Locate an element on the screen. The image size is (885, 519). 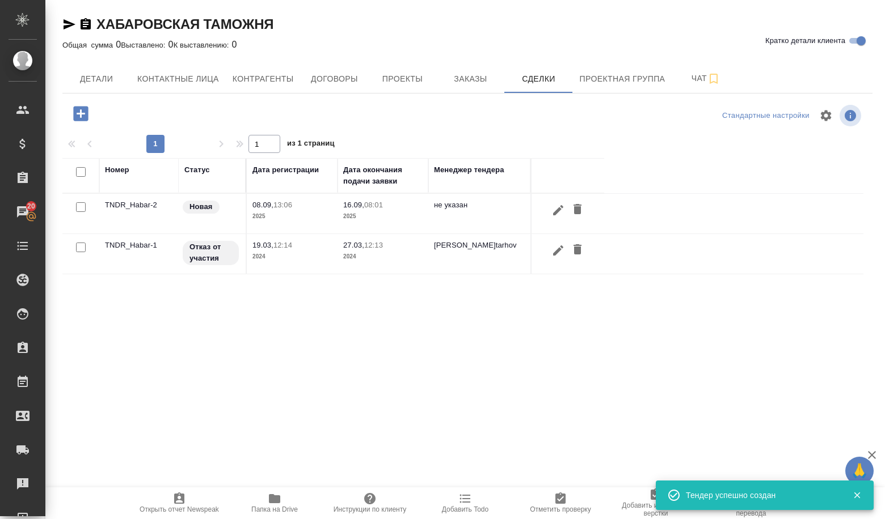
svg: Подписаться is located at coordinates (713, 79).